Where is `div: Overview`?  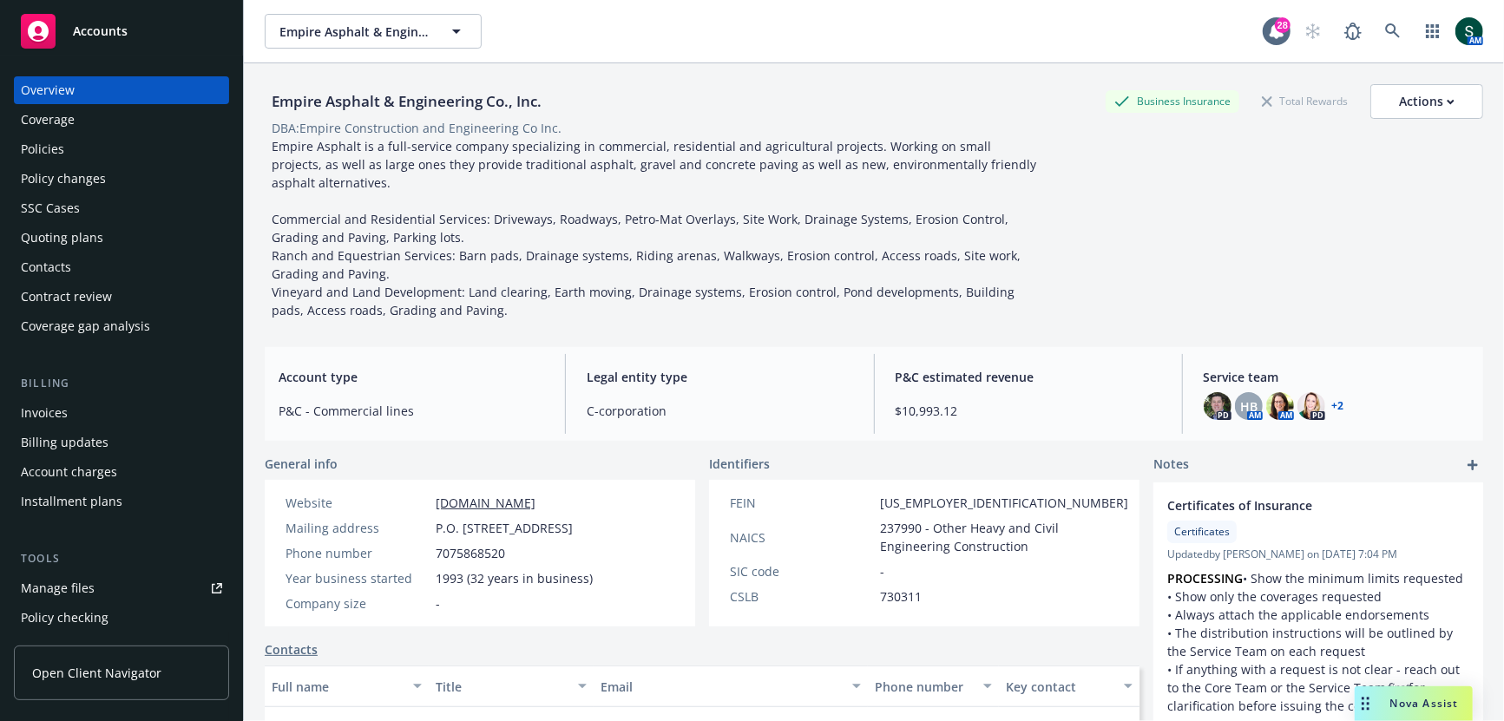 div: Overview is located at coordinates (48, 90).